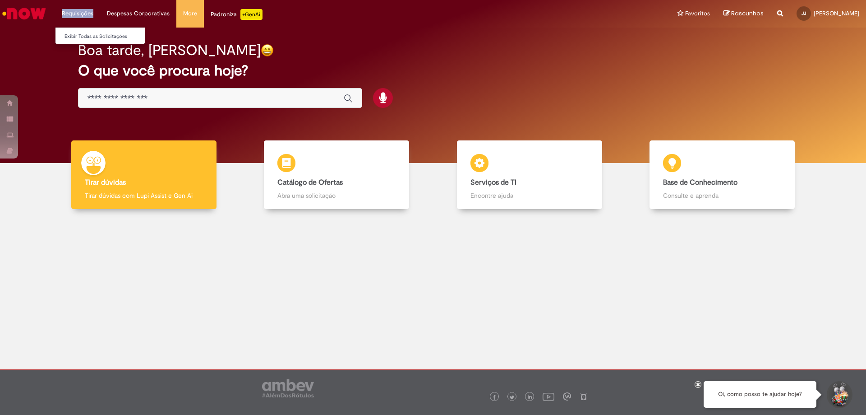 This screenshot has height=415, width=866. What do you see at coordinates (567, 396) in the screenshot?
I see `img: logo_footer_workplace.png` at bounding box center [567, 396].